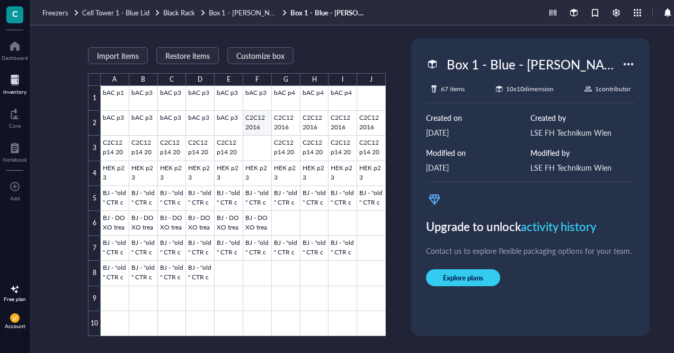  Describe the element at coordinates (15, 126) in the screenshot. I see `div: Core` at that location.